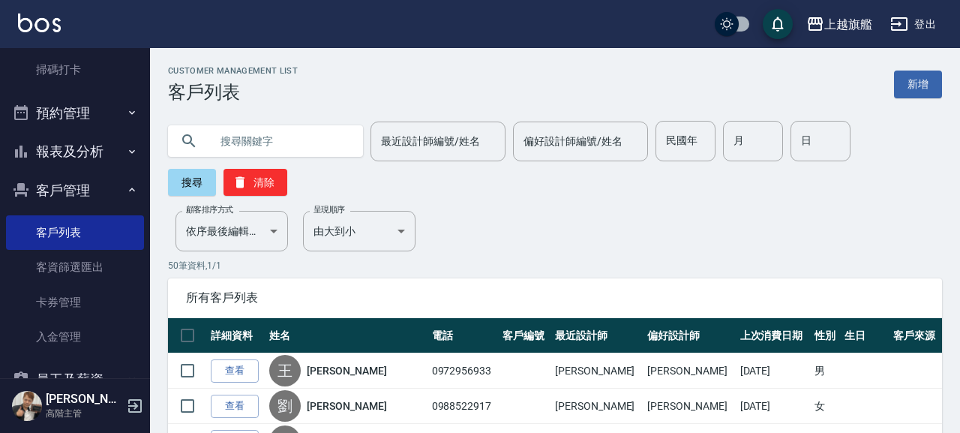 Image resolution: width=960 pixels, height=433 pixels. I want to click on button: 預約管理, so click(75, 113).